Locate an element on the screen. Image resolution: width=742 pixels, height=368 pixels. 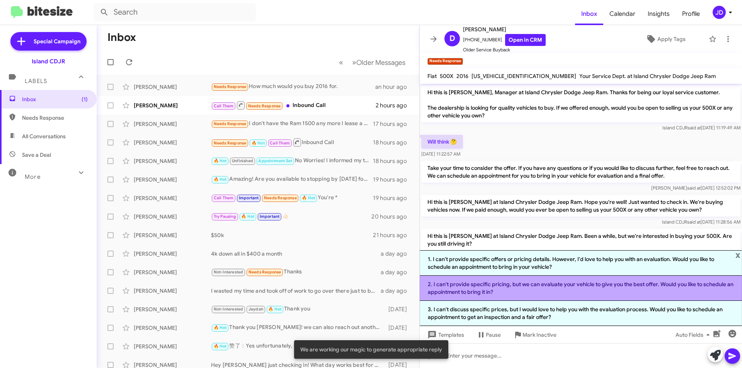
div: How much would you buy 2016 for. is located at coordinates (293, 87).